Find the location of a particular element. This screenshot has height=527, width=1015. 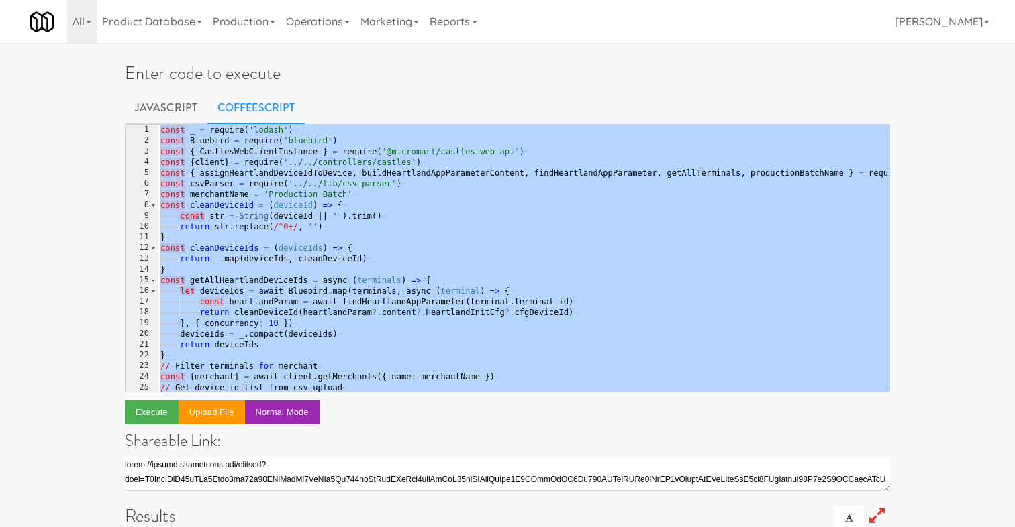

div: 22 is located at coordinates (142, 356).